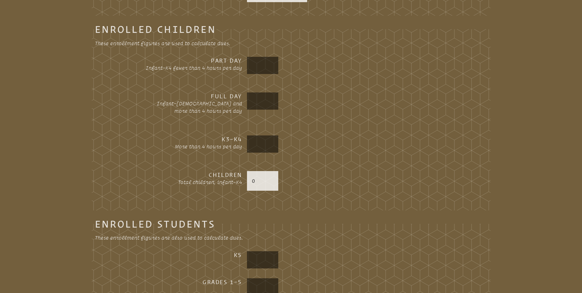 The height and width of the screenshot is (293, 582). What do you see at coordinates (193, 68) in the screenshot?
I see `p: Infant–K4 fewer than 4 hours per day` at bounding box center [193, 68].